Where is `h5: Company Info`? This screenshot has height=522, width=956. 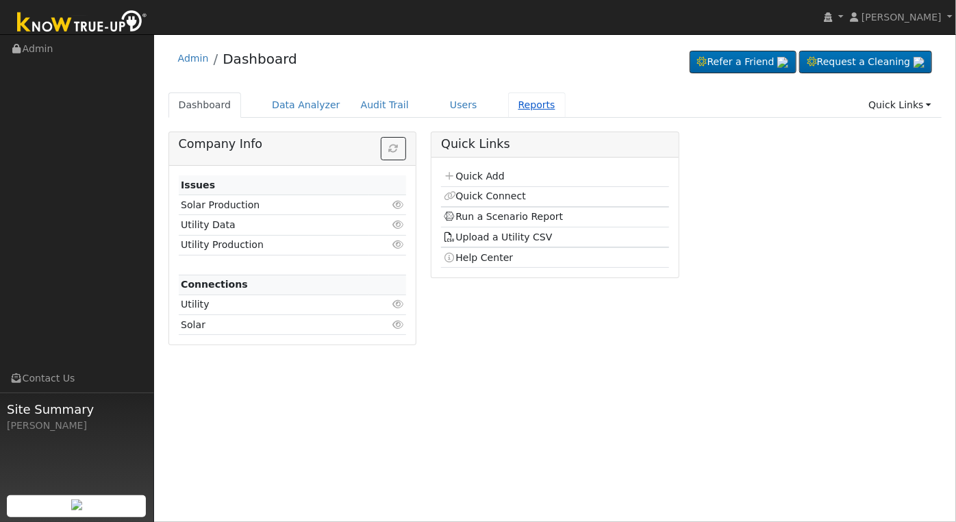 h5: Company Info is located at coordinates (293, 144).